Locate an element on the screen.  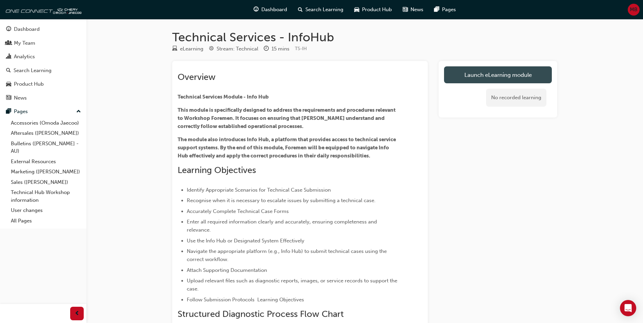
a: Accessories (Omoda Jaecoo) is located at coordinates (46, 123).